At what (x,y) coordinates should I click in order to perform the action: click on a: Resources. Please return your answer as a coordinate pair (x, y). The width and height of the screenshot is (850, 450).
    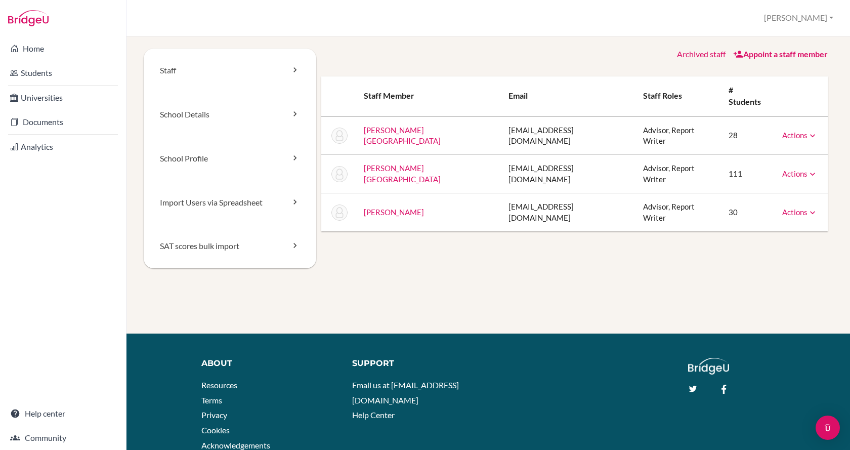
    Looking at the image, I should click on (219, 385).